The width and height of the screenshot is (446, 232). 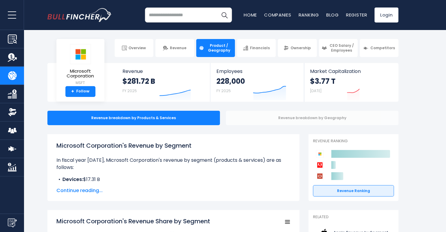 I want to click on a: Ownership, so click(x=297, y=48).